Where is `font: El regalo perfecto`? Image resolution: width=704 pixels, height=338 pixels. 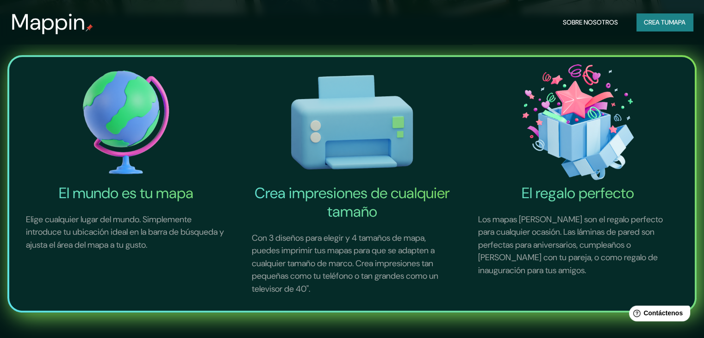
font: El regalo perfecto is located at coordinates (578, 193).